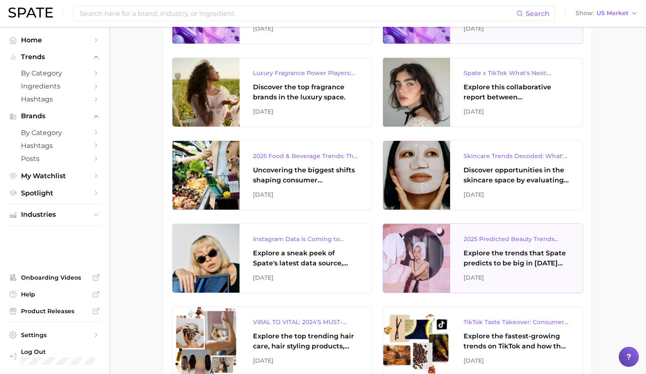  Describe the element at coordinates (55, 311) in the screenshot. I see `a: Product Releases` at that location.